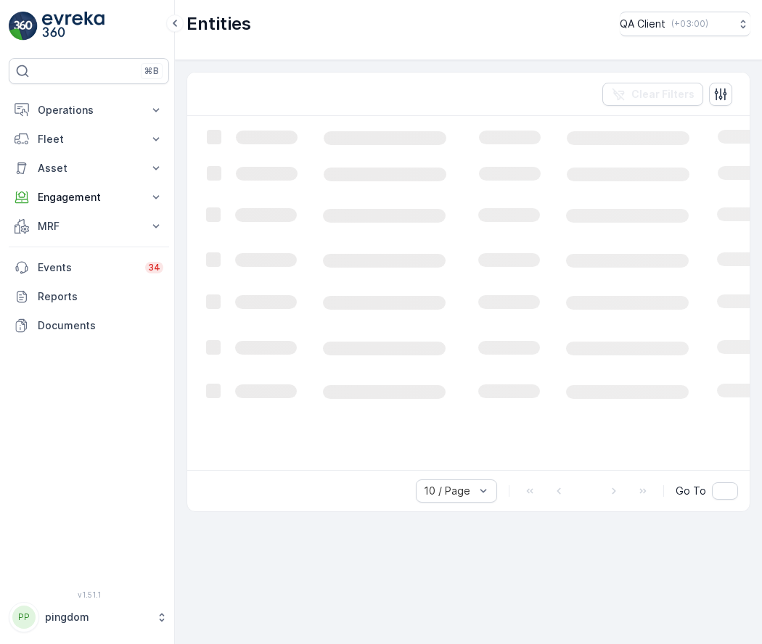 This screenshot has width=762, height=644. What do you see at coordinates (685, 24) in the screenshot?
I see `button: QA Client(+03:00)` at bounding box center [685, 24].